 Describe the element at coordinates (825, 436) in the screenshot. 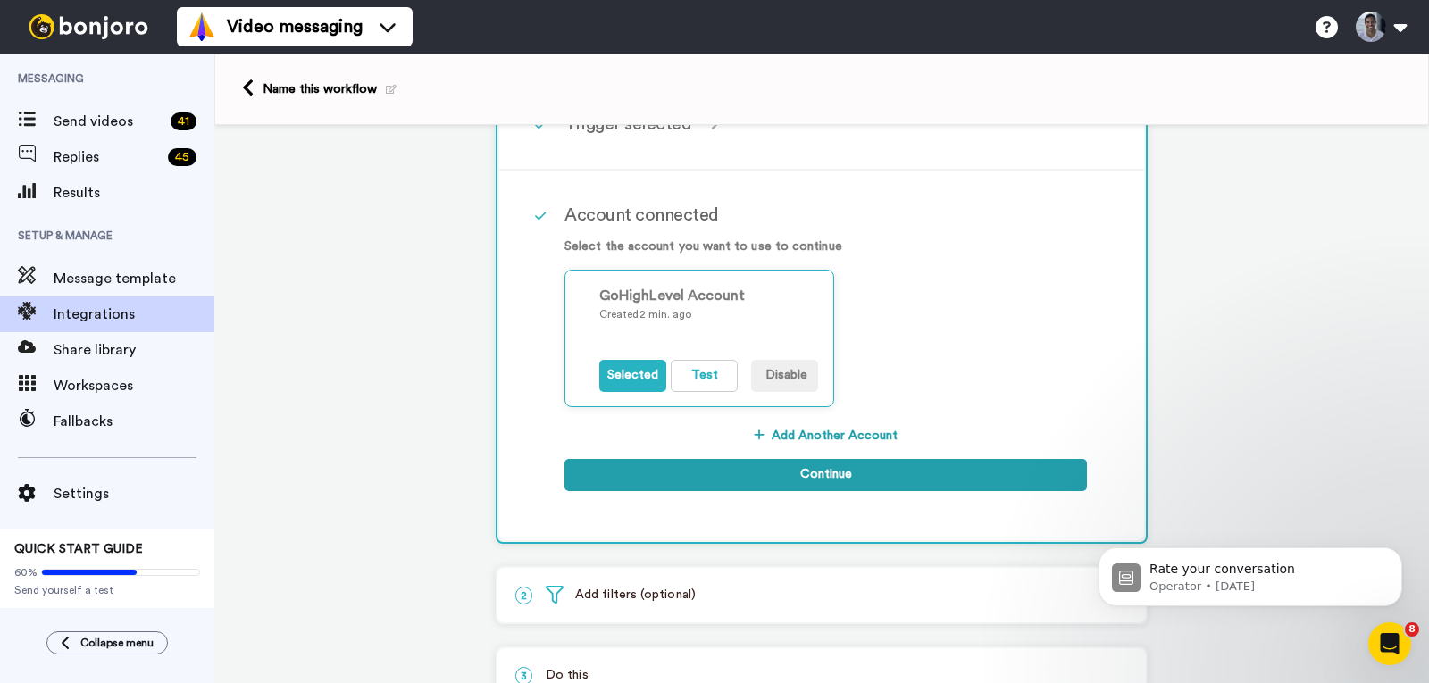

I see `button: Add Another Account` at that location.